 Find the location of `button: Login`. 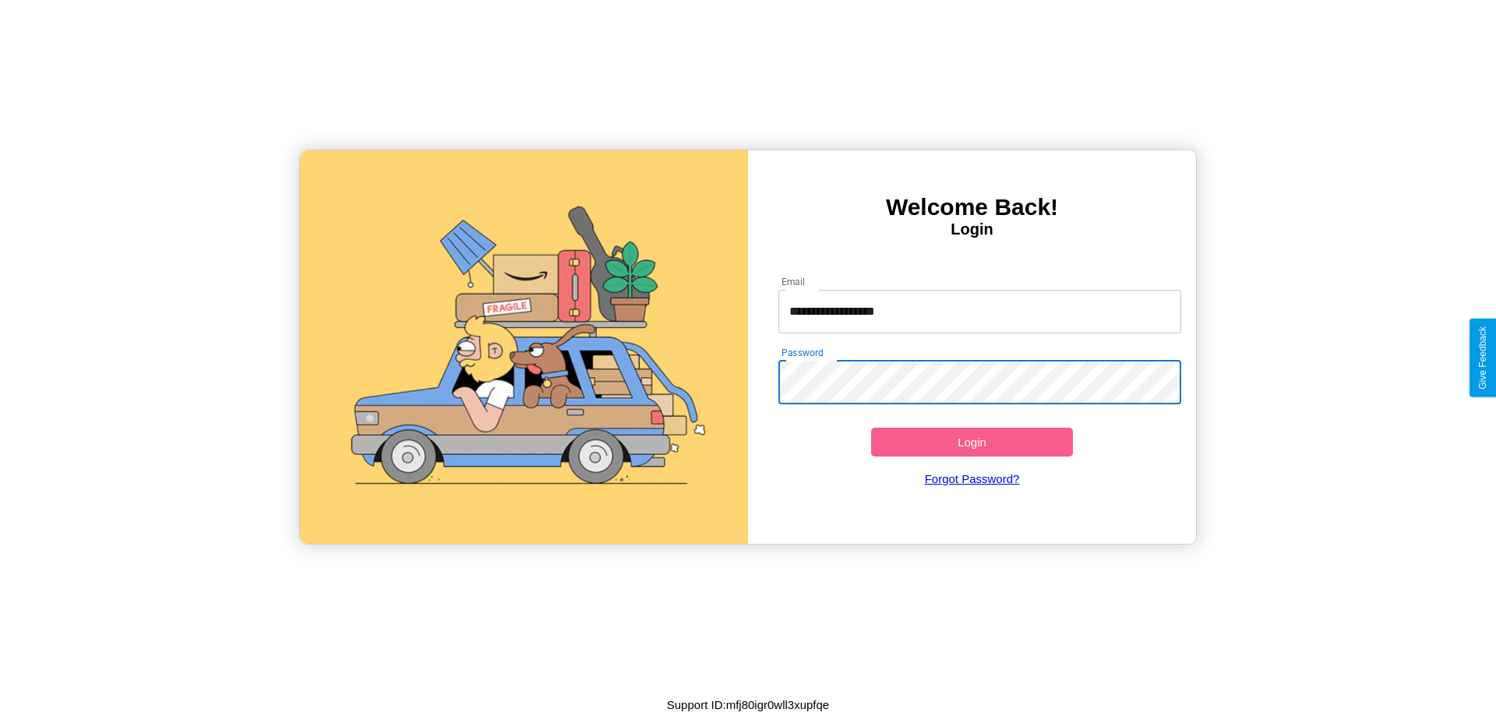

button: Login is located at coordinates (971, 442).